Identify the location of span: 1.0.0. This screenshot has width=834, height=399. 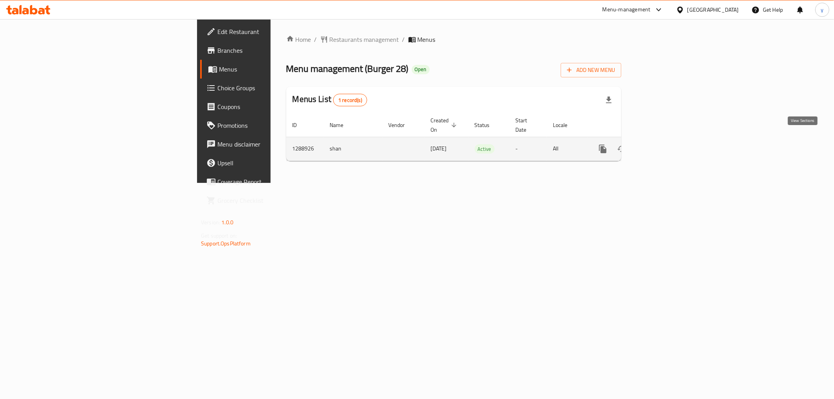
(227, 222).